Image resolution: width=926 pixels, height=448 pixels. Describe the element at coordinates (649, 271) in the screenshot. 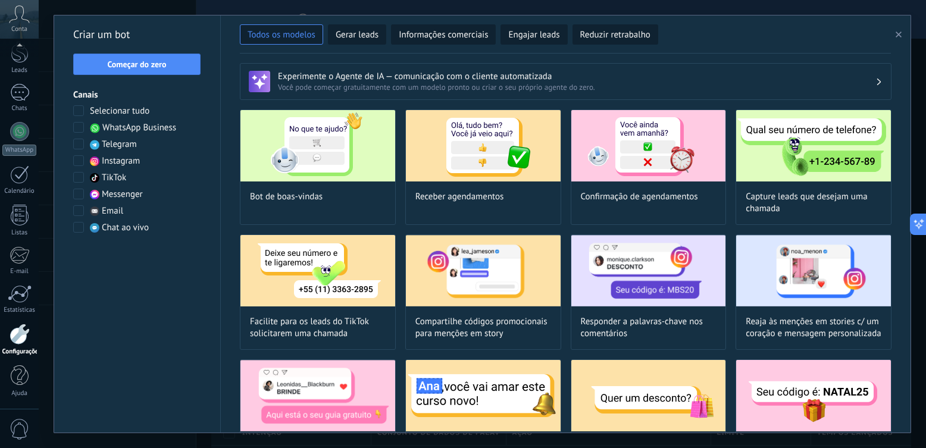

I see `img: Responder a palavras-chave nos comentários` at that location.